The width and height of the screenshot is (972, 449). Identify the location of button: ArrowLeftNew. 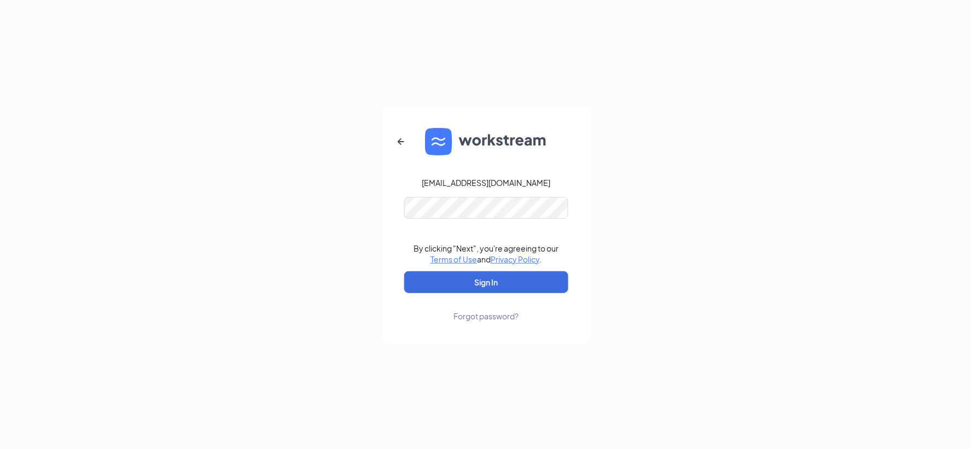
(401, 142).